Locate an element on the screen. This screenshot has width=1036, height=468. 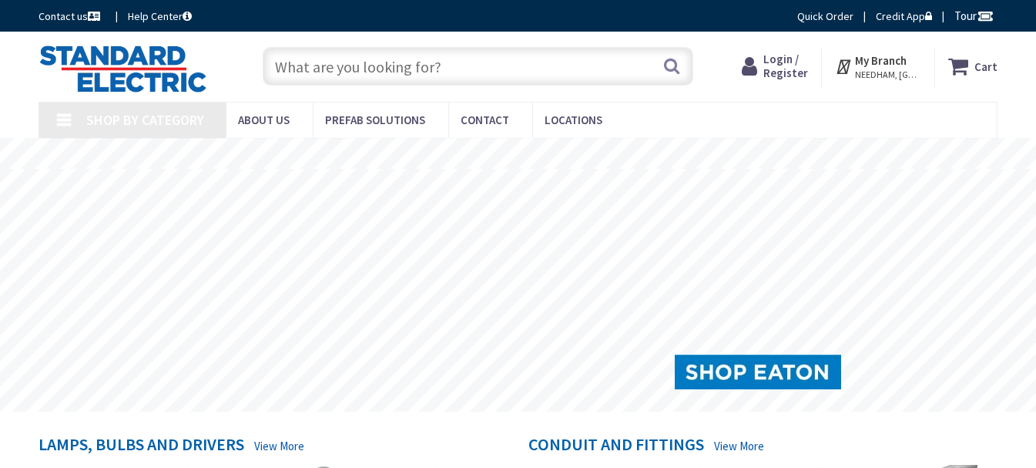
span: Shop By Category is located at coordinates (145, 119).